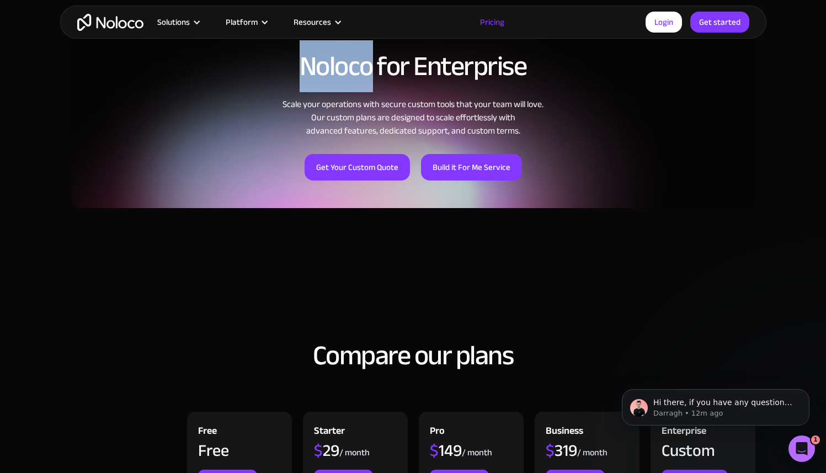  What do you see at coordinates (413, 355) in the screenshot?
I see `h2: Compare our plans` at bounding box center [413, 355].